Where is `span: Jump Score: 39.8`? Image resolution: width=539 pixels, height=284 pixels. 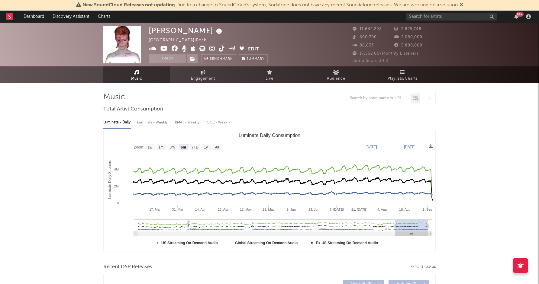 span: Jump Score: 39.8 is located at coordinates (370, 61).